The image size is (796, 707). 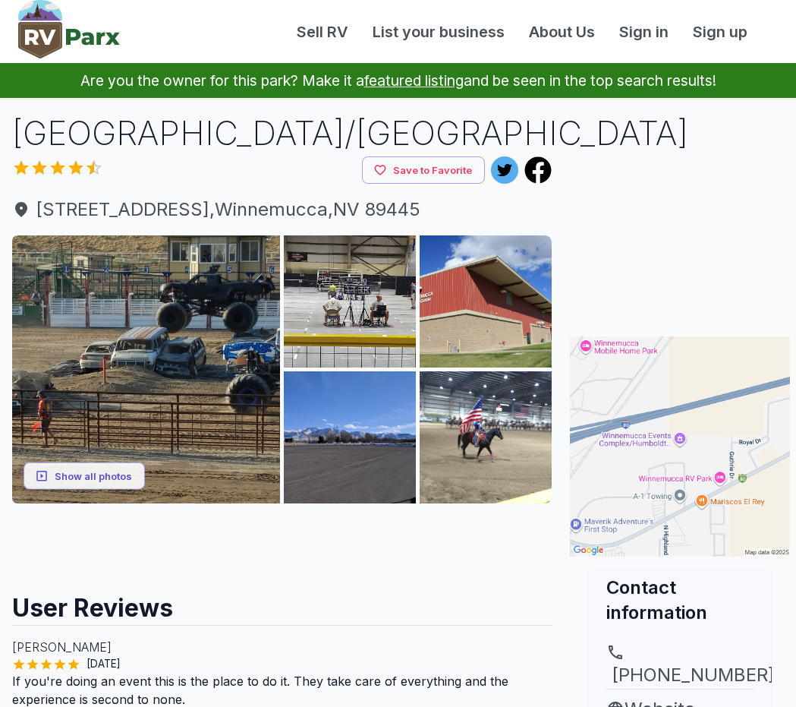 I want to click on a: List your business, so click(x=439, y=32).